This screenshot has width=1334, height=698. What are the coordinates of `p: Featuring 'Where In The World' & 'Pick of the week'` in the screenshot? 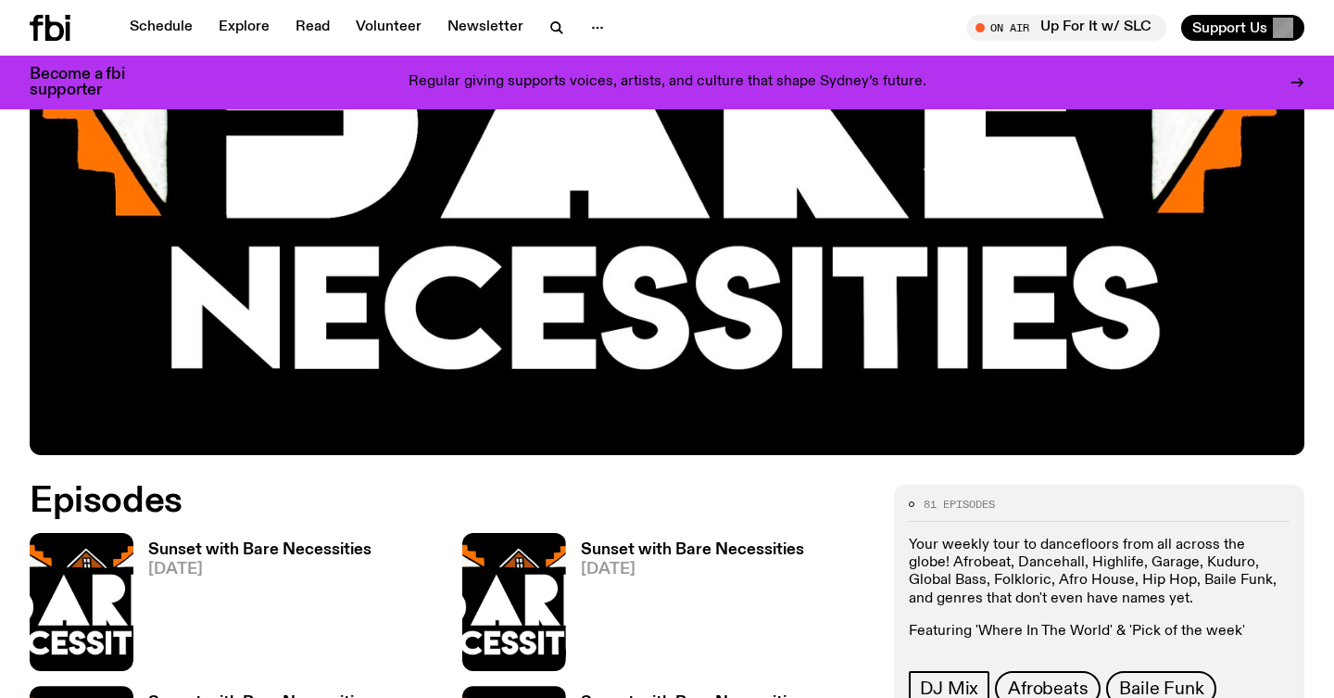 It's located at (1099, 631).